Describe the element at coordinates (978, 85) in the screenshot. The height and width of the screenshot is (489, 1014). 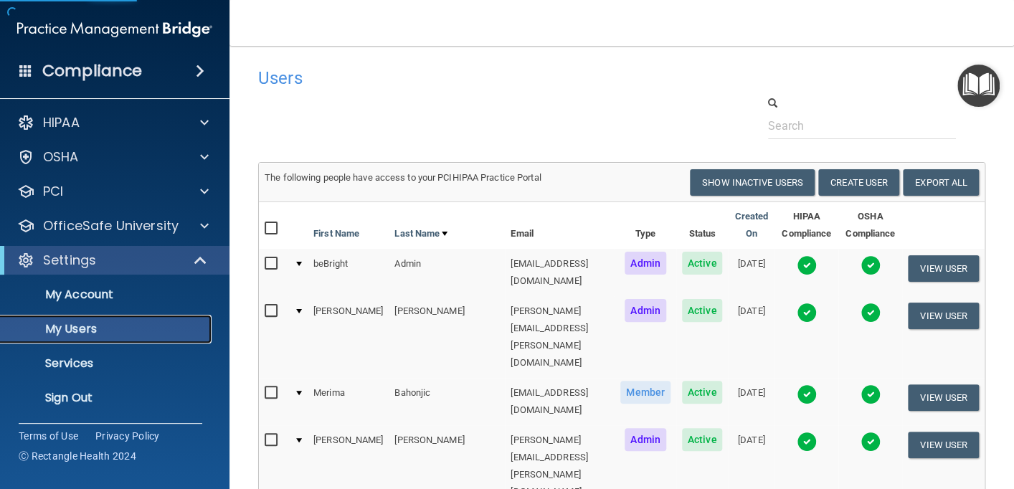
I see `button: Open Resource Center` at that location.